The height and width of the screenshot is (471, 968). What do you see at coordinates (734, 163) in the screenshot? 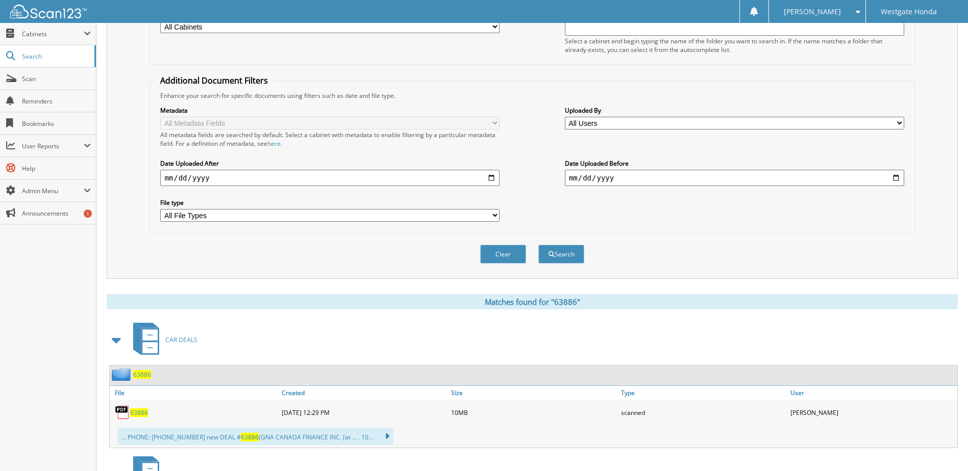
I see `label: Date Uploaded Before` at bounding box center [734, 163].